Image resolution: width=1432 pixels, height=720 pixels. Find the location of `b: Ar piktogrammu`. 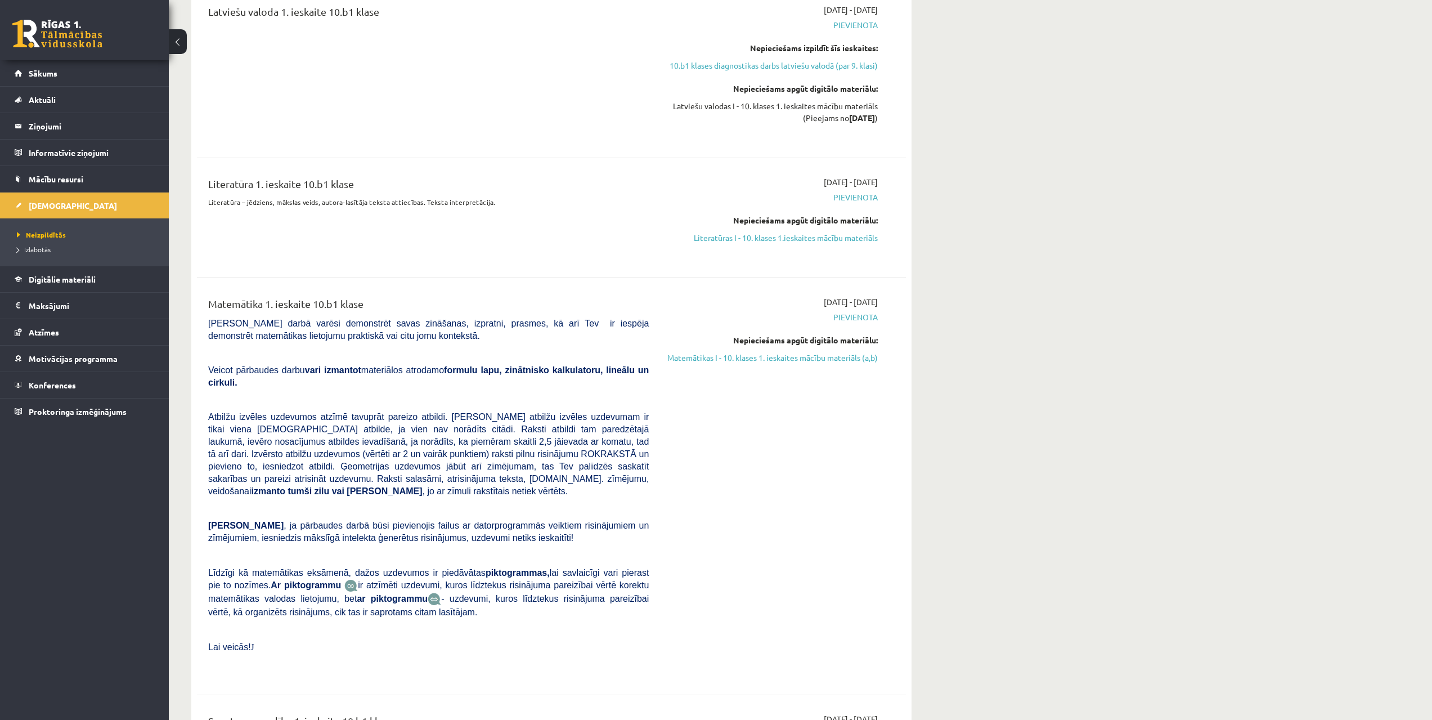

b: Ar piktogrammu is located at coordinates (305, 585).